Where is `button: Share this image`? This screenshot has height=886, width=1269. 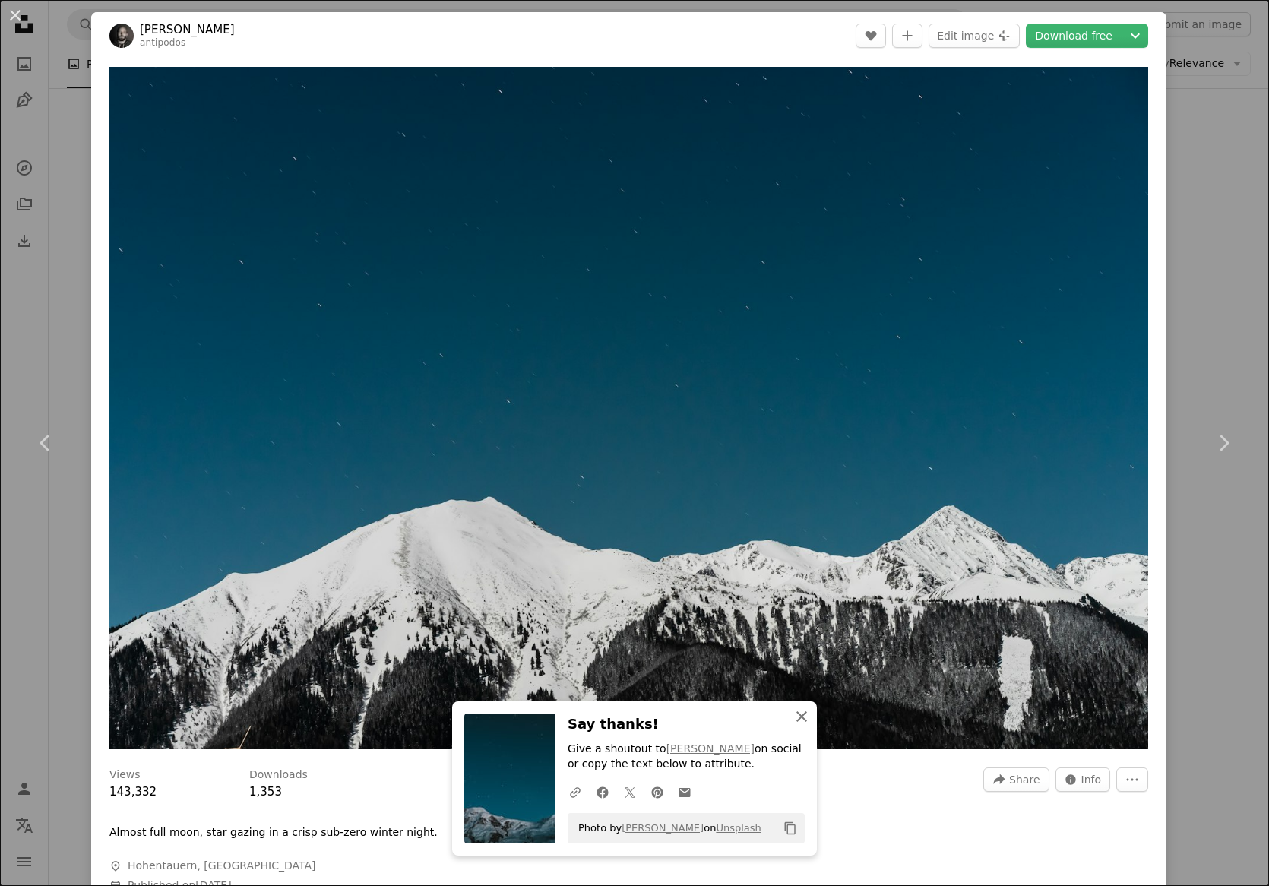 button: Share this image is located at coordinates (1016, 780).